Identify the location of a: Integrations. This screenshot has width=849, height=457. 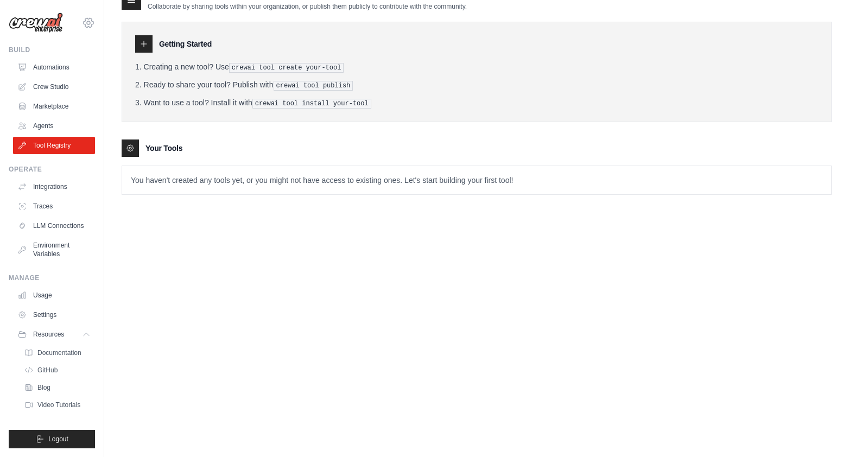
(54, 187).